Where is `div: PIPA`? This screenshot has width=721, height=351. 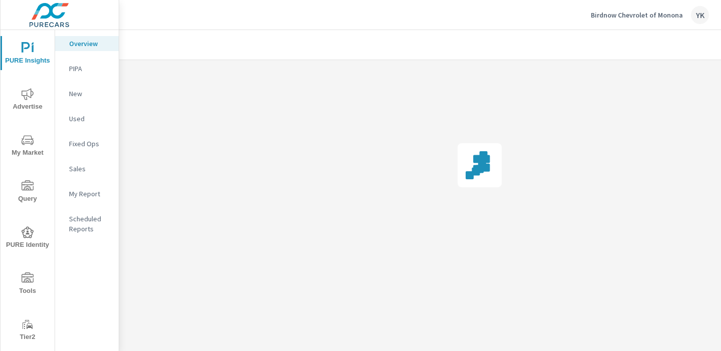 div: PIPA is located at coordinates (87, 69).